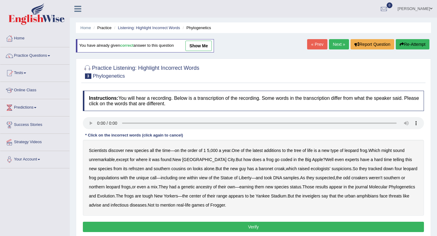  Describe the element at coordinates (409, 160) in the screenshot. I see `b: this` at that location.